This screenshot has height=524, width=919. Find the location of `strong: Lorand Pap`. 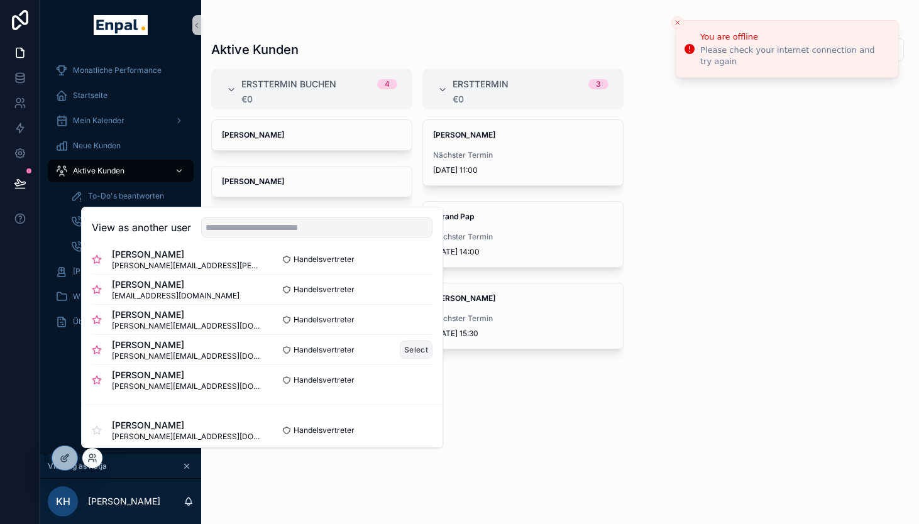

strong: Lorand Pap is located at coordinates (453, 216).